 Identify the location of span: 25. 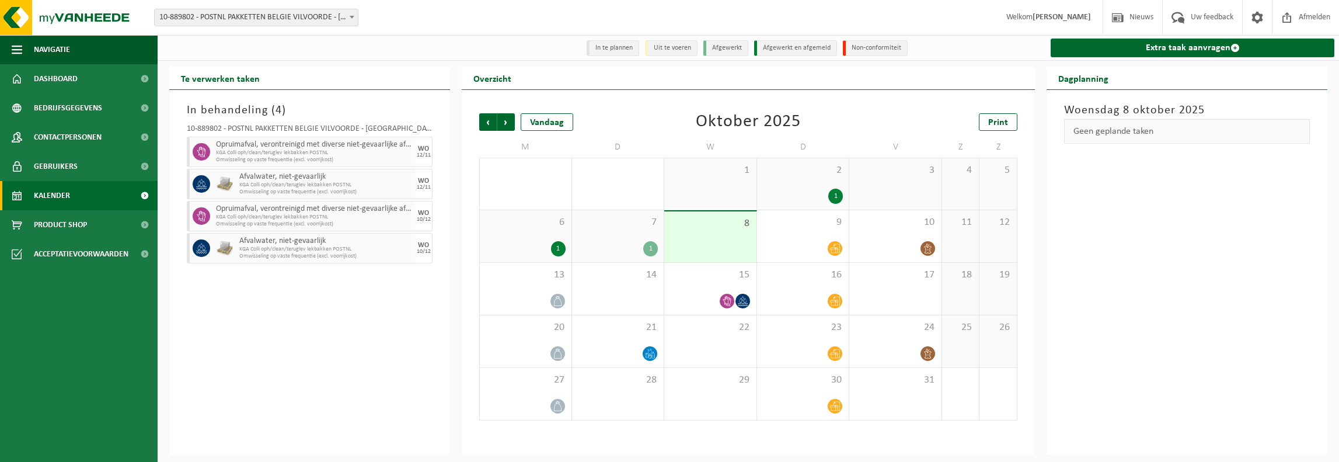
(961, 327).